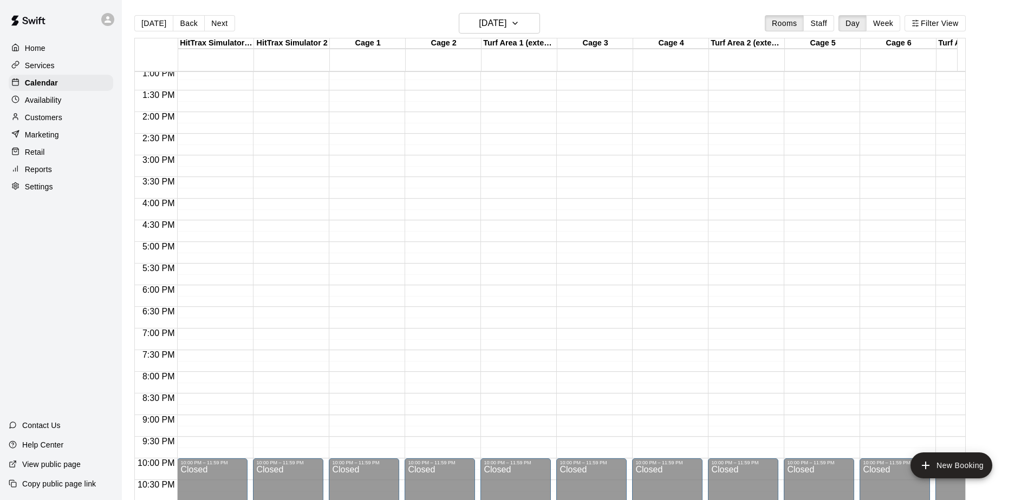 This screenshot has width=1021, height=500. Describe the element at coordinates (747, 43) in the screenshot. I see `div: Turf Area 2 (extension)` at that location.